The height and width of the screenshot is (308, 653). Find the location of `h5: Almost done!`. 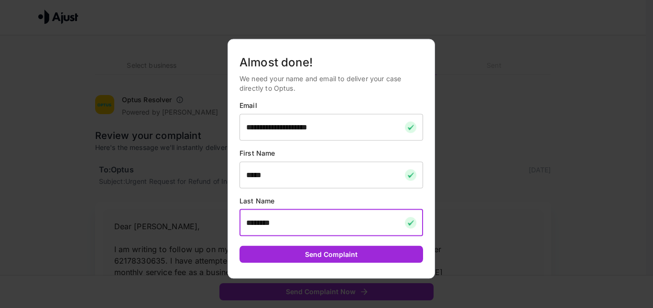

h5: Almost done! is located at coordinates (331, 62).